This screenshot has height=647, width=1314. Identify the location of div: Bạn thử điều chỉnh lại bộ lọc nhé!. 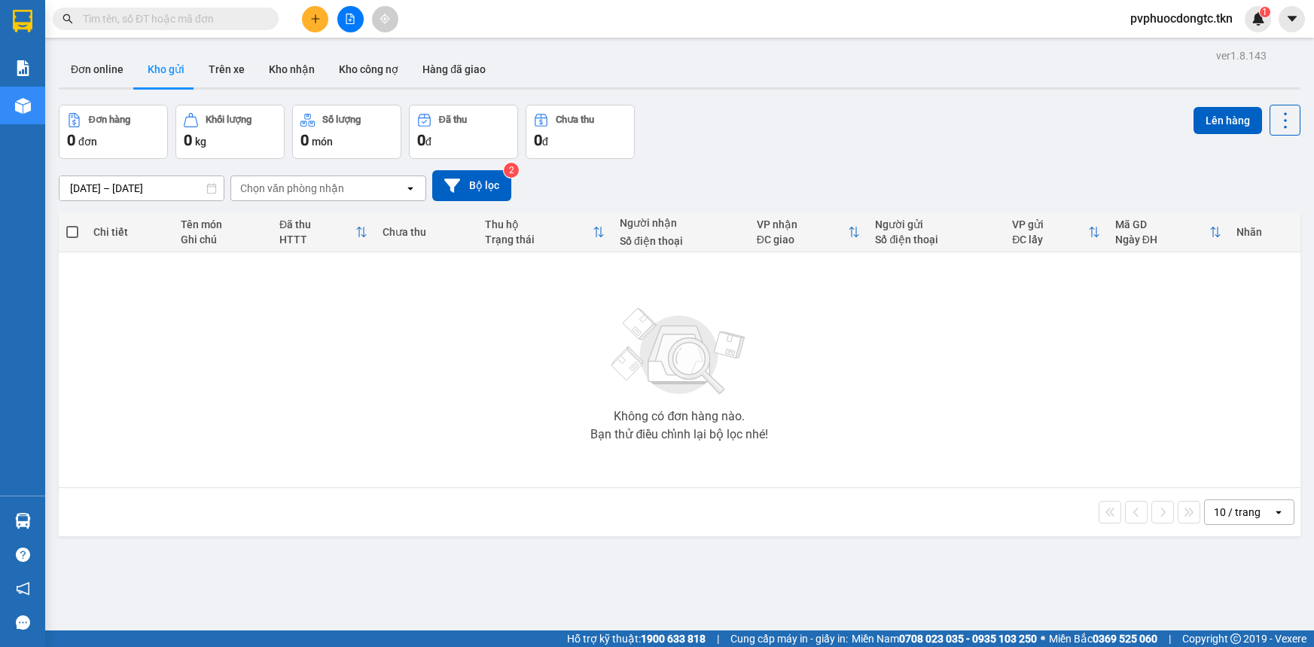
(679, 434).